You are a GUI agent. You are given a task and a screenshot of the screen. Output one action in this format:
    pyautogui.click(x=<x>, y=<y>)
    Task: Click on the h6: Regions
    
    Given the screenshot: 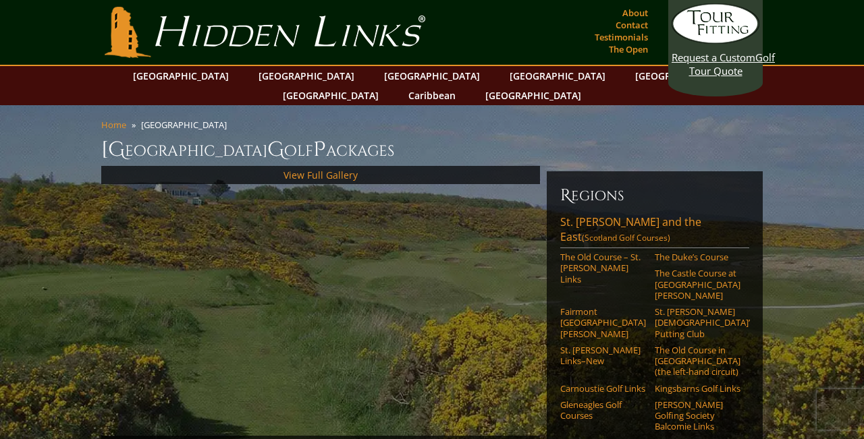 What is the action you would take?
    pyautogui.click(x=655, y=196)
    